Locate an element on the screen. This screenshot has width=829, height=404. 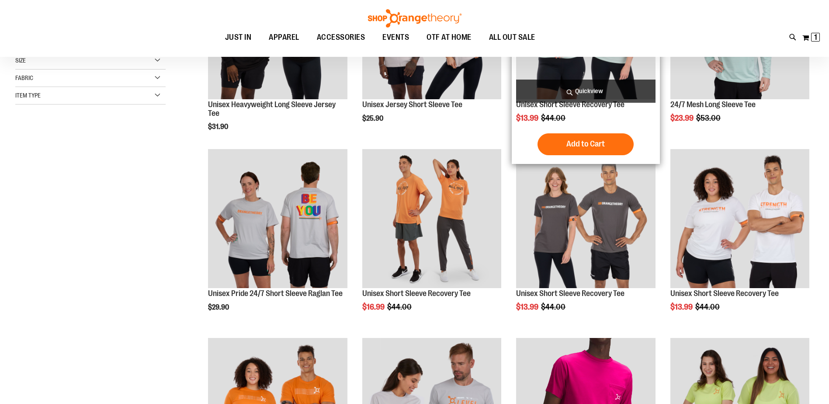
button: Add to Cart is located at coordinates (586, 144).